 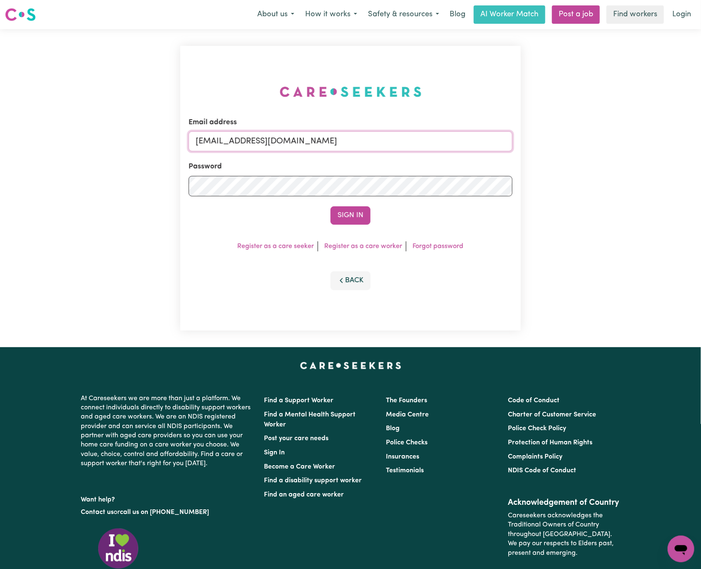 What do you see at coordinates (543, 470) in the screenshot?
I see `a: NDIS Code of Conduct` at bounding box center [543, 470].